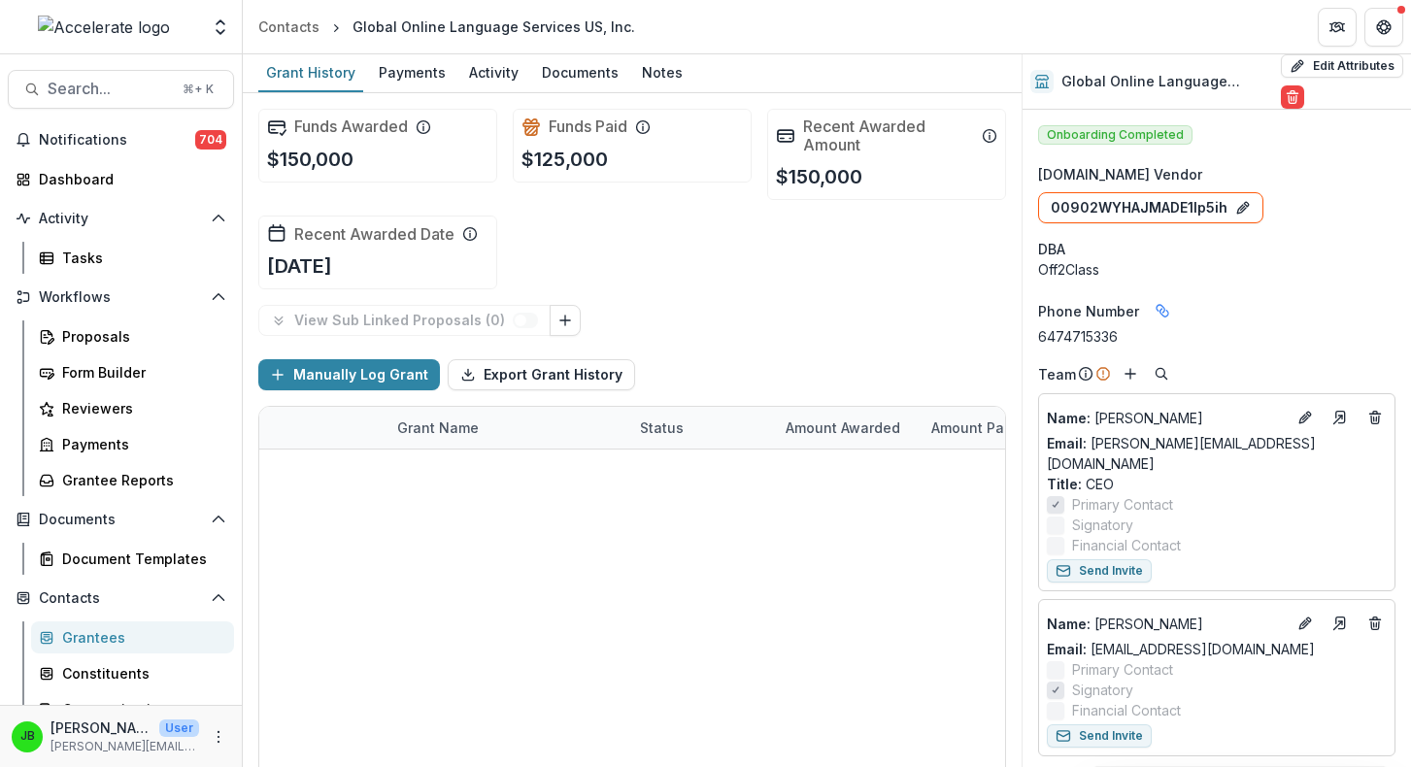  What do you see at coordinates (120, 297) in the screenshot?
I see `span: Workflows` at bounding box center [120, 297].